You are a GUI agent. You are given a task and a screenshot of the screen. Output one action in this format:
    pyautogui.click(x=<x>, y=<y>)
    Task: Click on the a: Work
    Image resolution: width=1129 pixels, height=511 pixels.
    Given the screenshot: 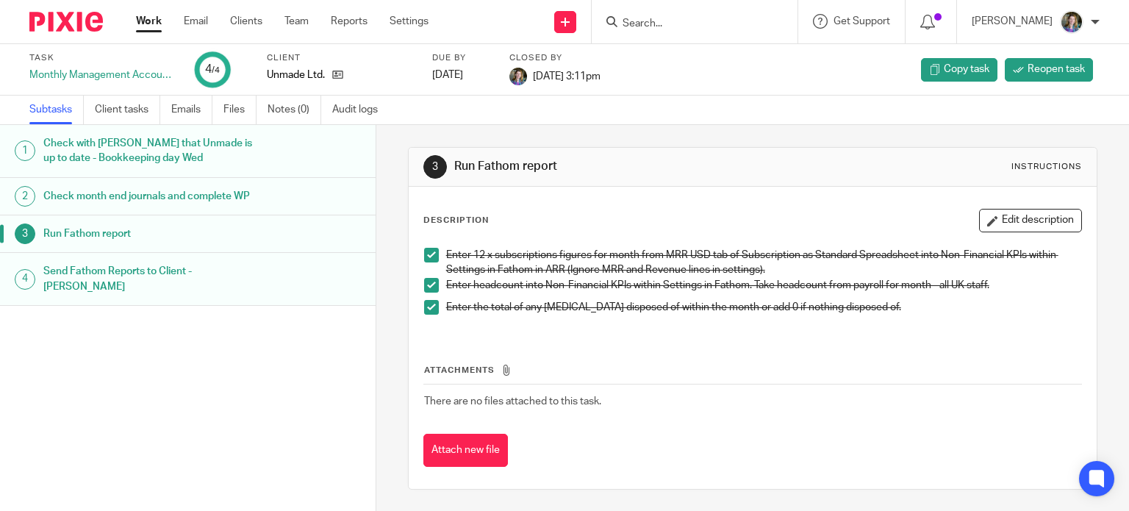 What is the action you would take?
    pyautogui.click(x=148, y=21)
    